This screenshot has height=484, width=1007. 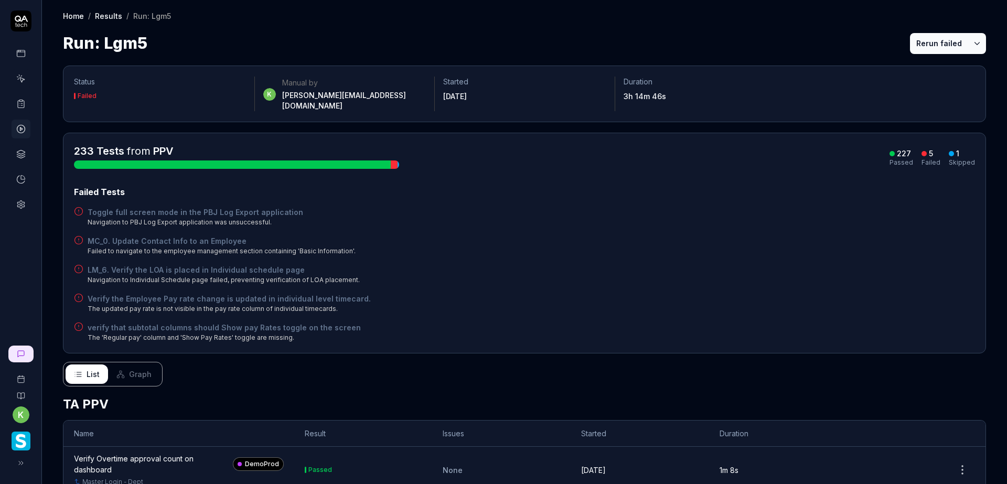 I want to click on h4: verify that subtotal columns should Show pay Rates toggle on the screen, so click(x=224, y=327).